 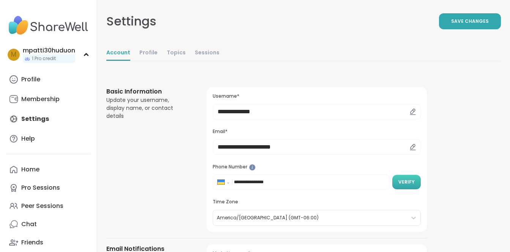 I want to click on div: Settings, so click(x=131, y=21).